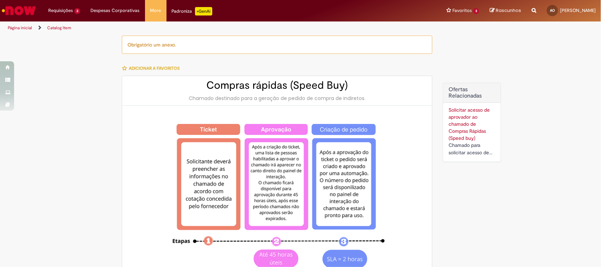  Describe the element at coordinates (552, 10) in the screenshot. I see `span: AO` at that location.